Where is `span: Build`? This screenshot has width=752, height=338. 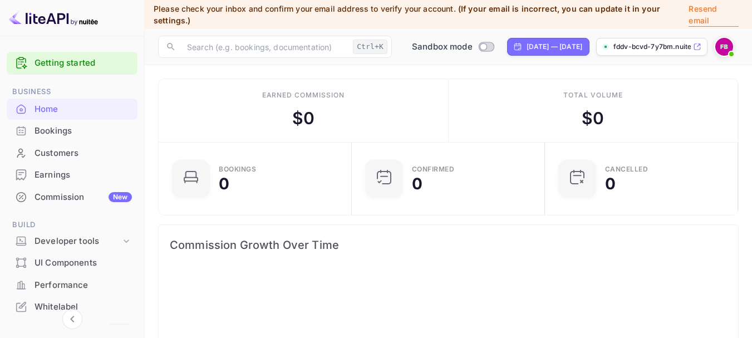
span: Build is located at coordinates (72, 225).